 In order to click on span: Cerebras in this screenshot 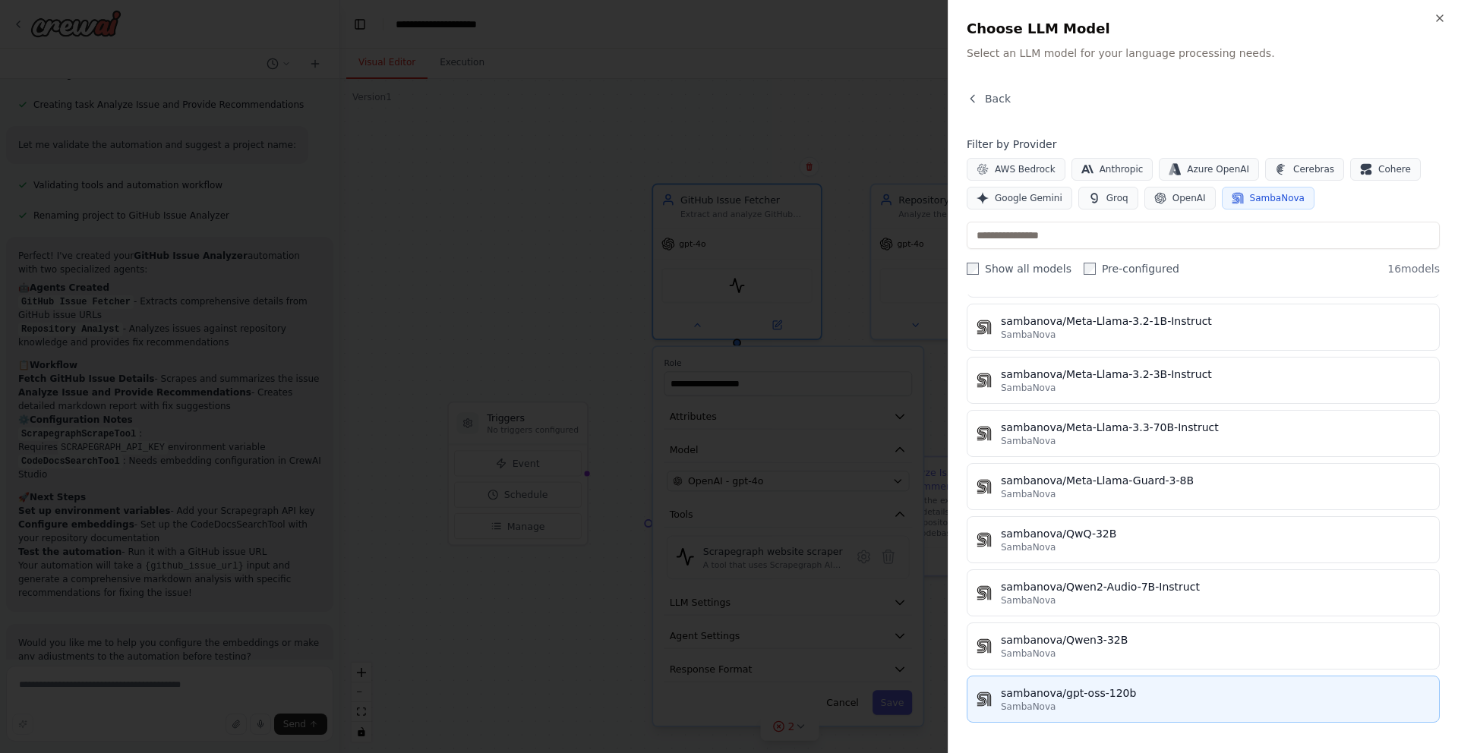, I will do `click(1314, 169)`.